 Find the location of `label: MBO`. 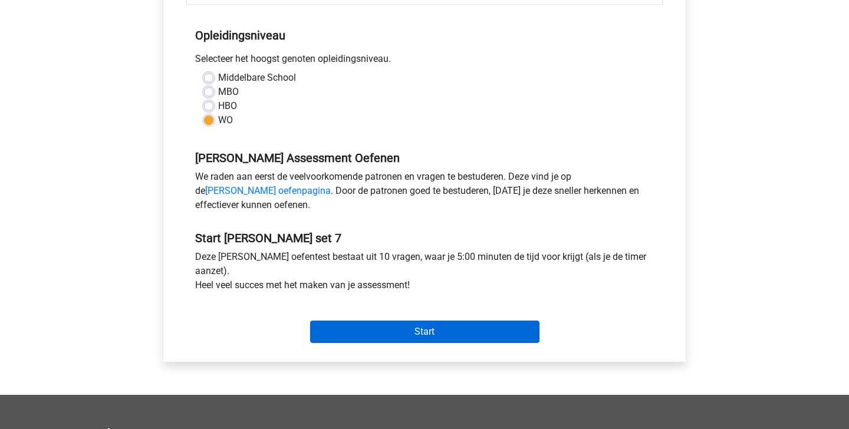

label: MBO is located at coordinates (228, 92).